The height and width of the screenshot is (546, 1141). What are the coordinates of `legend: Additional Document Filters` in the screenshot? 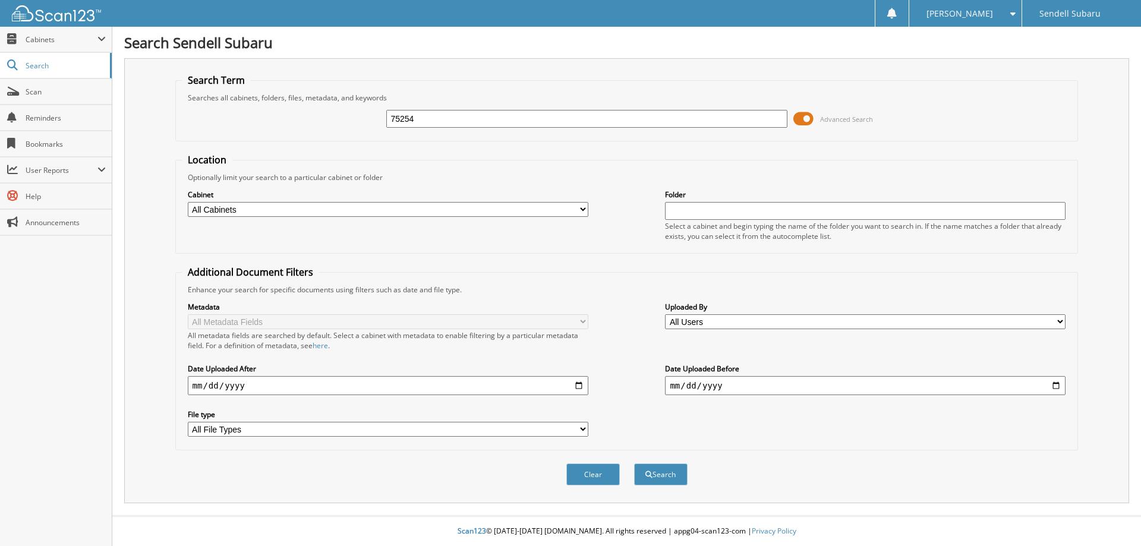 It's located at (250, 272).